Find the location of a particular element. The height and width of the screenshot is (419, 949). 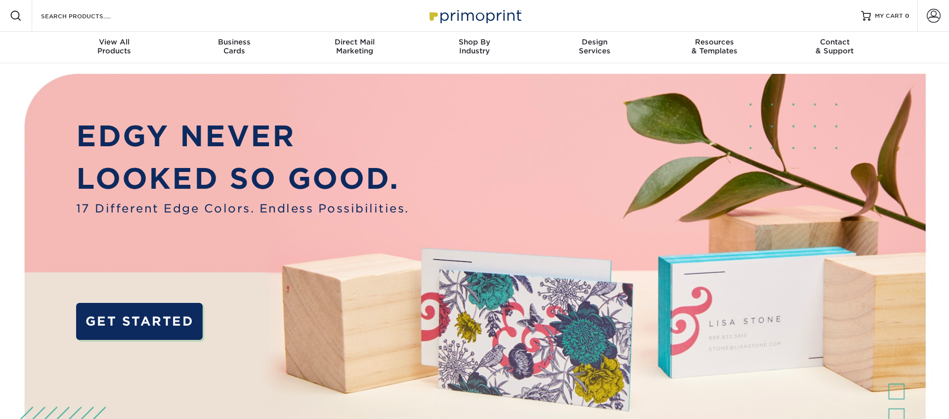

a: GET STARTED is located at coordinates (139, 322).